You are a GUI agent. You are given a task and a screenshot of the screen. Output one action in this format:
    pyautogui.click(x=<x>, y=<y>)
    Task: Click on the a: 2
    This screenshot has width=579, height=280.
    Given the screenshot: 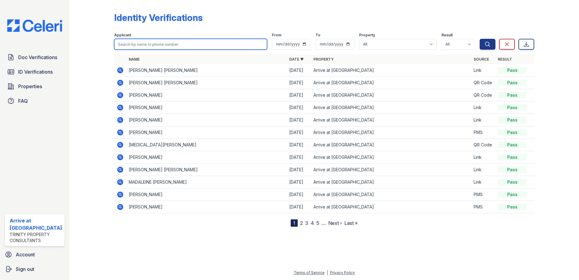 What is the action you would take?
    pyautogui.click(x=301, y=223)
    